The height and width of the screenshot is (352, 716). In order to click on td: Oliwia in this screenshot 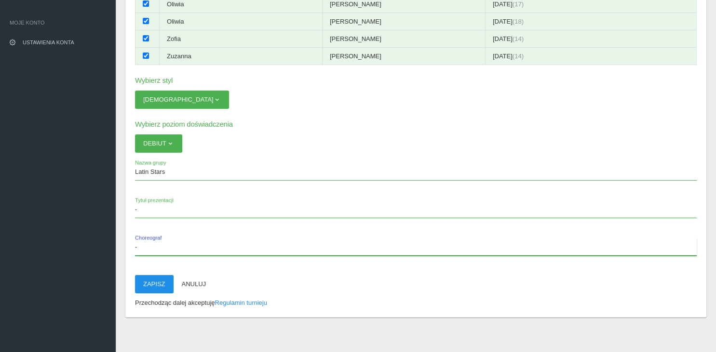, I will do `click(241, 22)`.